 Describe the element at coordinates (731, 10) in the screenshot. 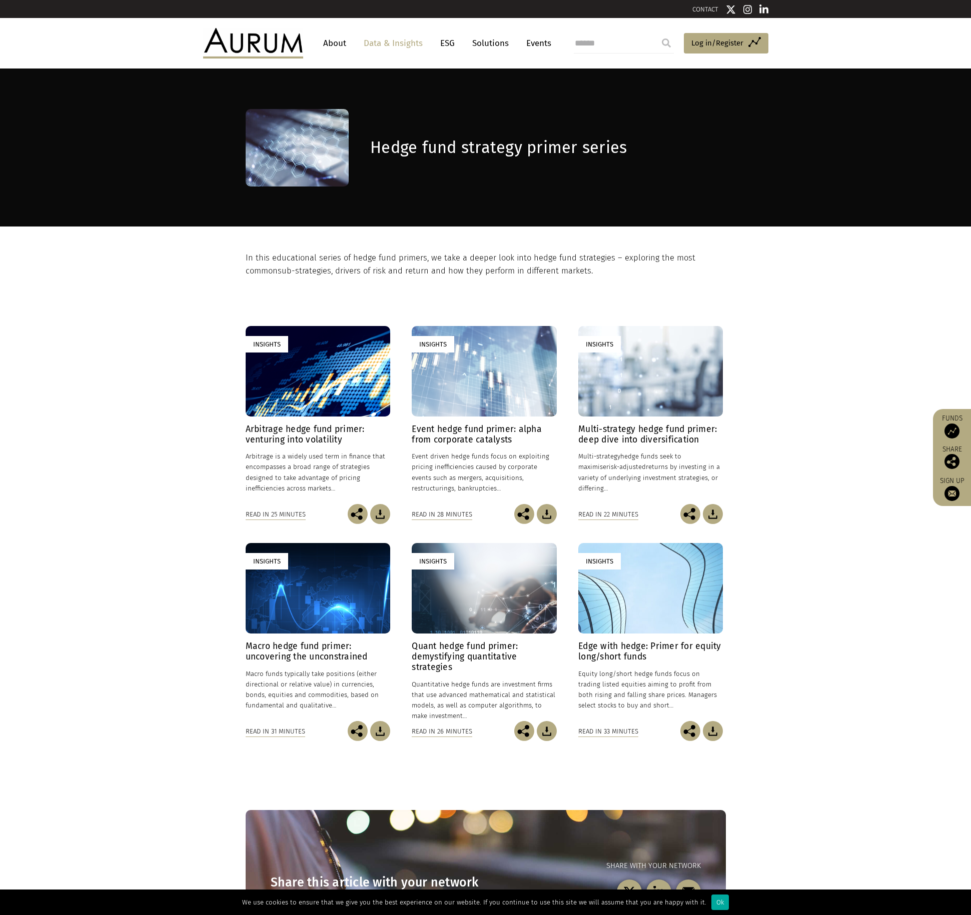

I see `img: Twitter icon` at that location.